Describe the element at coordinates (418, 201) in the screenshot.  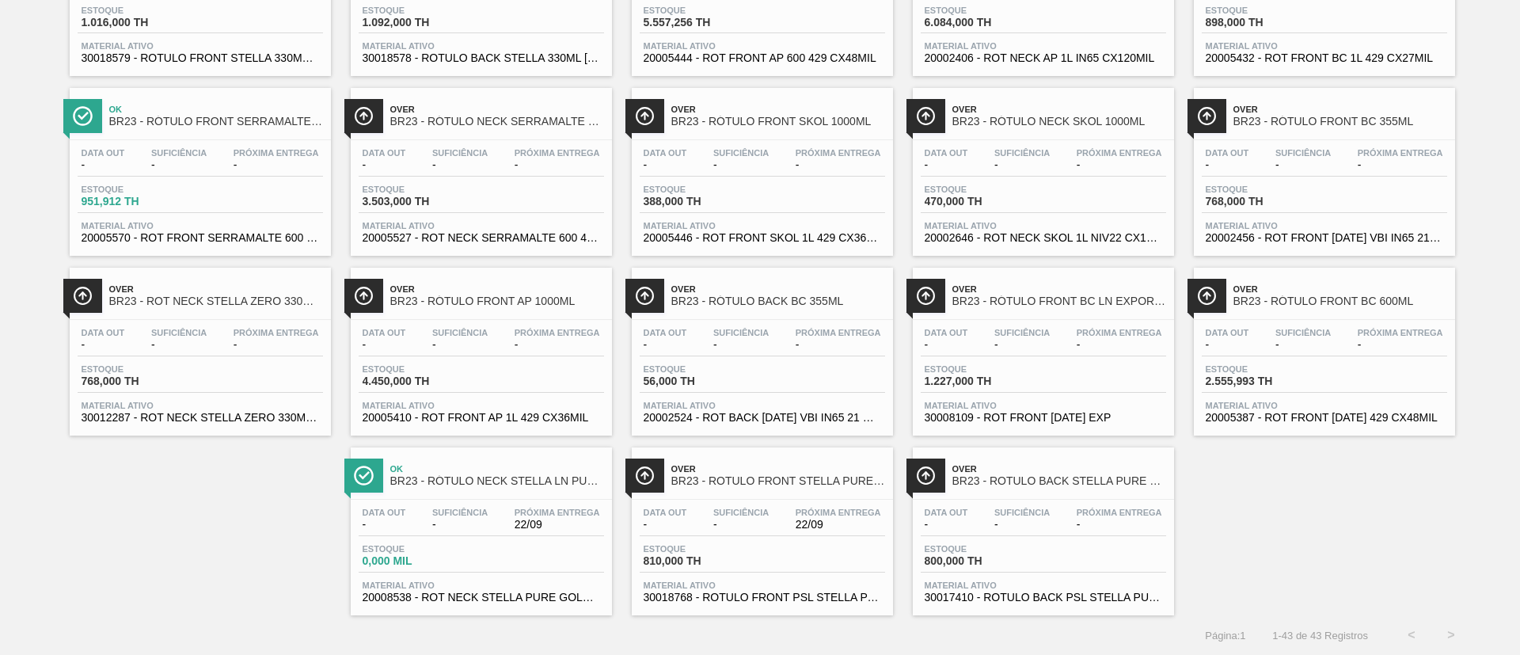
I see `span: 3.503,000 TH` at that location.